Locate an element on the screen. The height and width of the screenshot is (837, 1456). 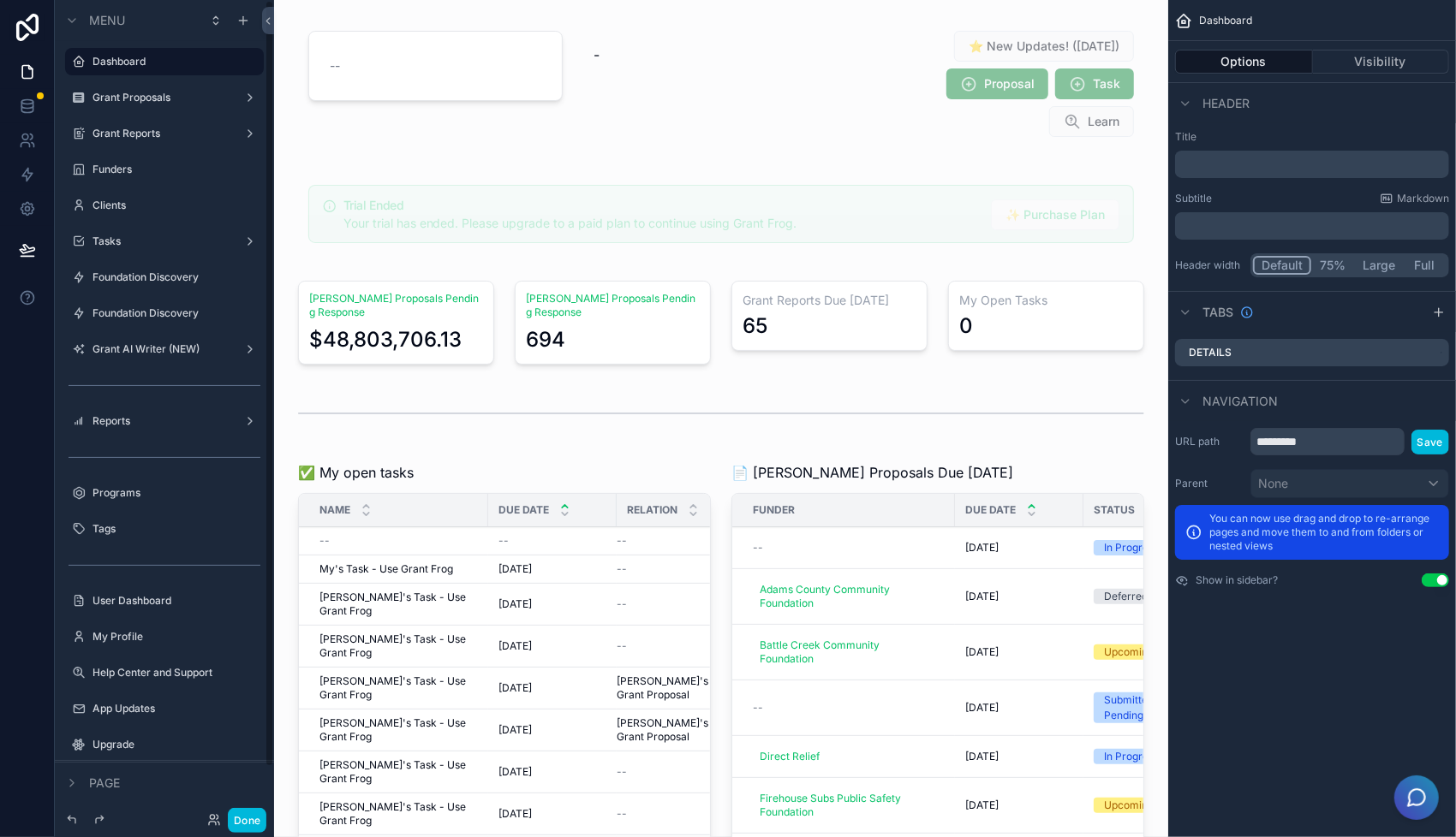
button: 75% is located at coordinates (1332, 265).